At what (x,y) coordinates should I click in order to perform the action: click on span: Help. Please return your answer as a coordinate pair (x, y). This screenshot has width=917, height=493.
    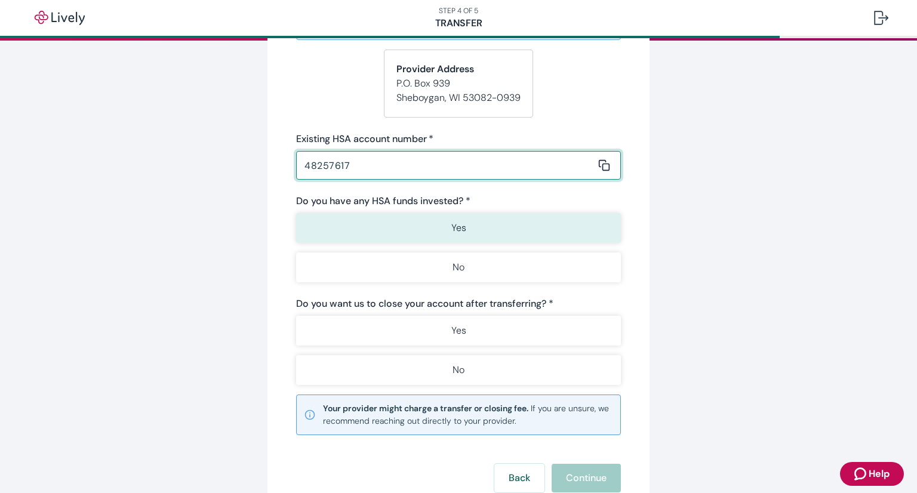
    Looking at the image, I should click on (879, 474).